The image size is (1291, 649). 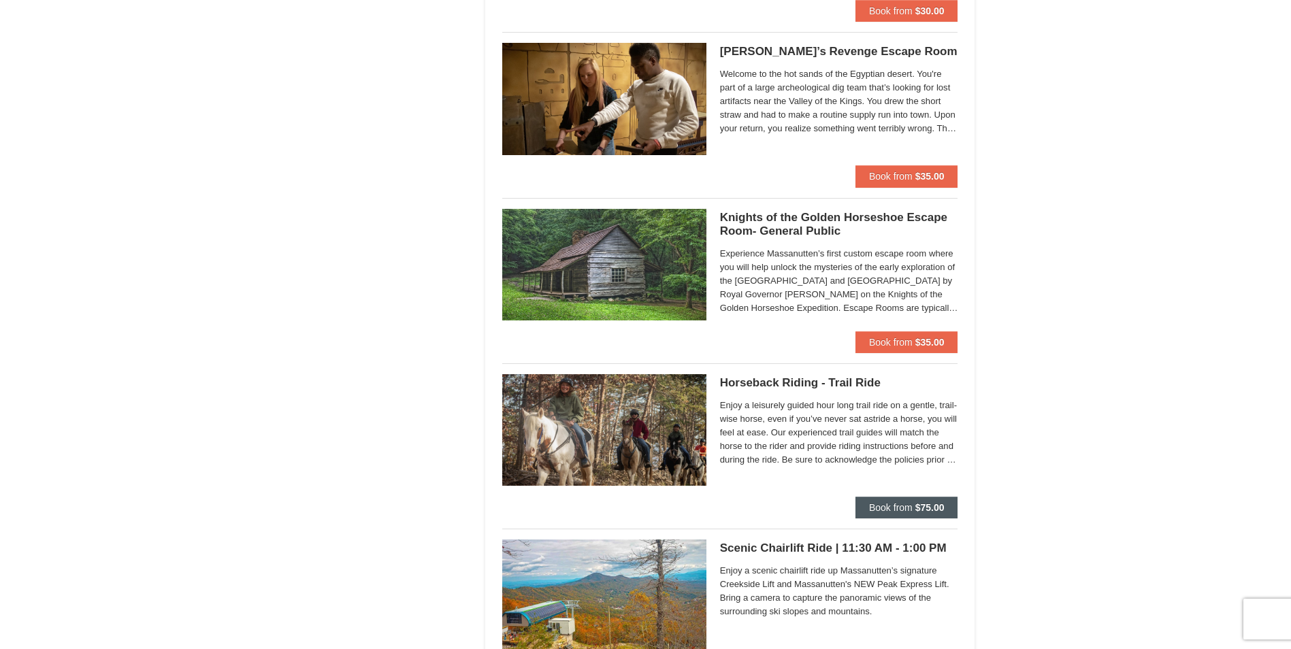 I want to click on strong: $30.00, so click(x=930, y=11).